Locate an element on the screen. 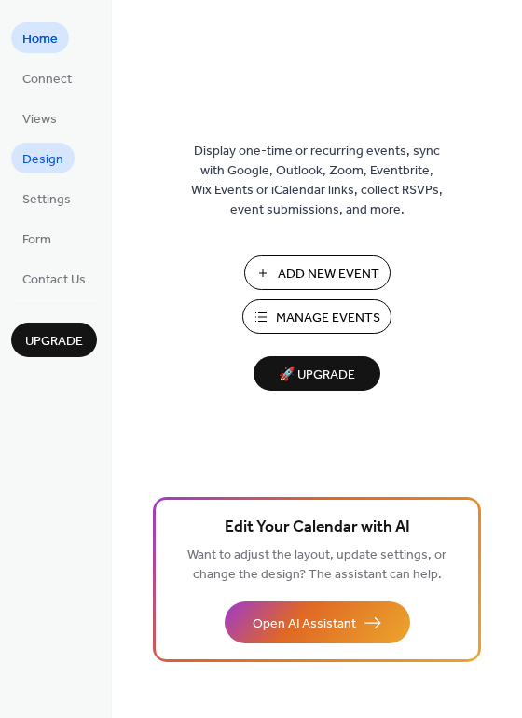  span: Contact Us is located at coordinates (54, 280).